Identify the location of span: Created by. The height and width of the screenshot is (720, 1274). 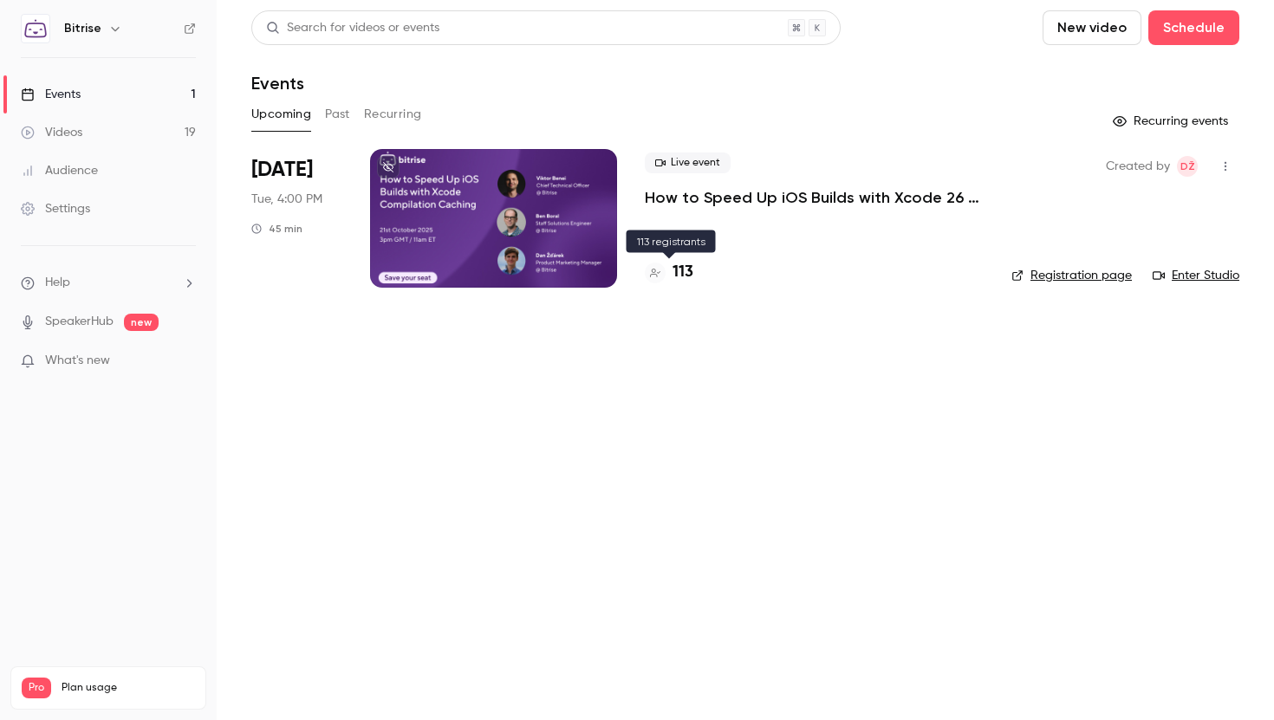
(1138, 166).